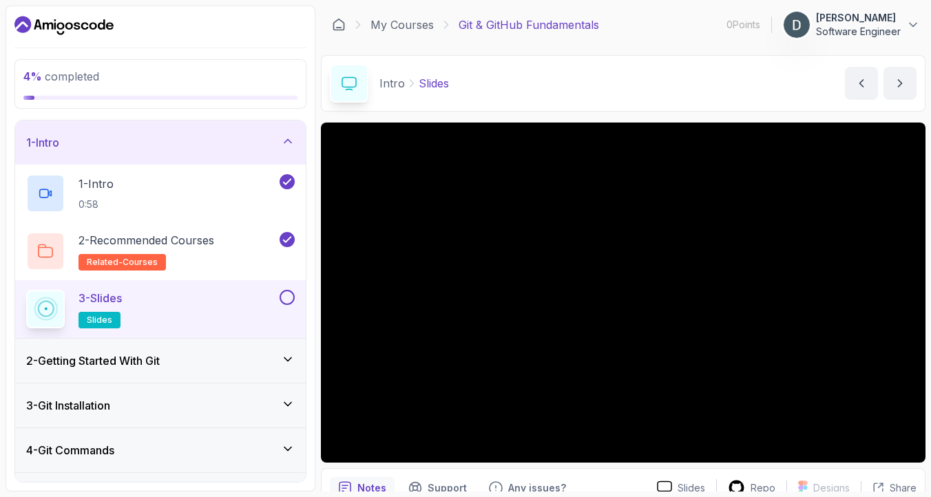  I want to click on p: 3 - Slides, so click(100, 298).